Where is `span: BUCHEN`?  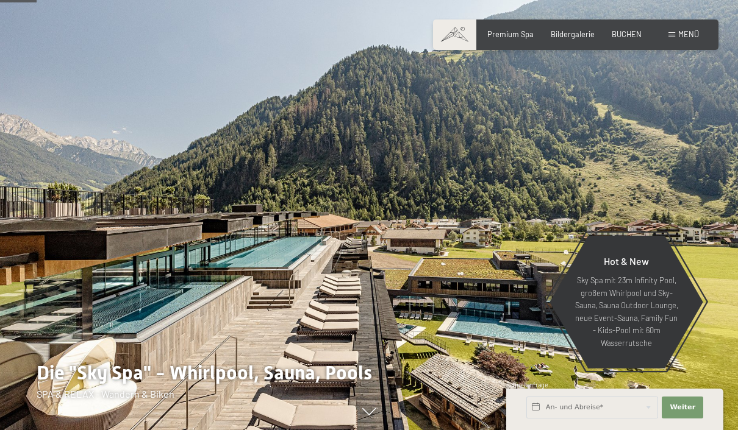
span: BUCHEN is located at coordinates (626, 34).